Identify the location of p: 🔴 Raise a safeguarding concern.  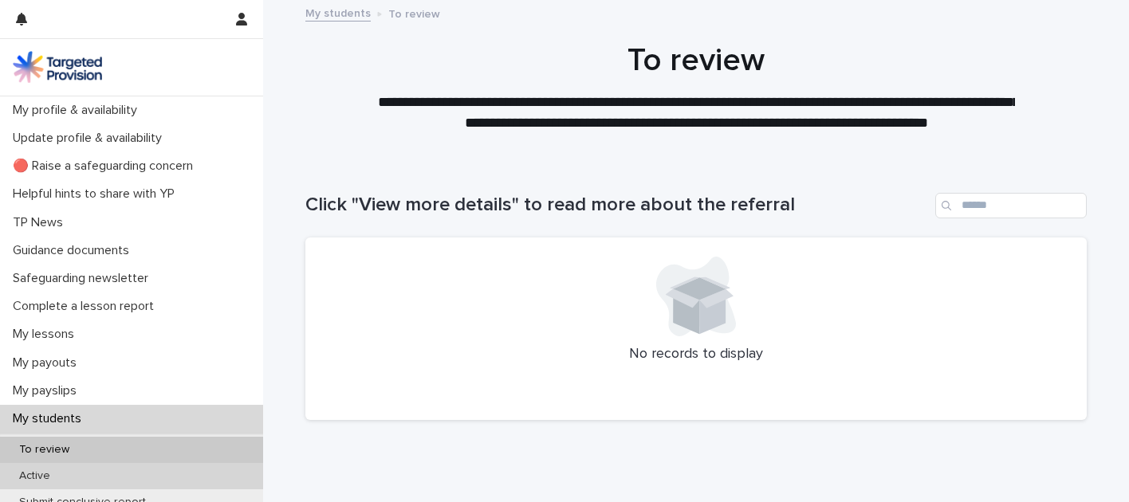
(106, 166).